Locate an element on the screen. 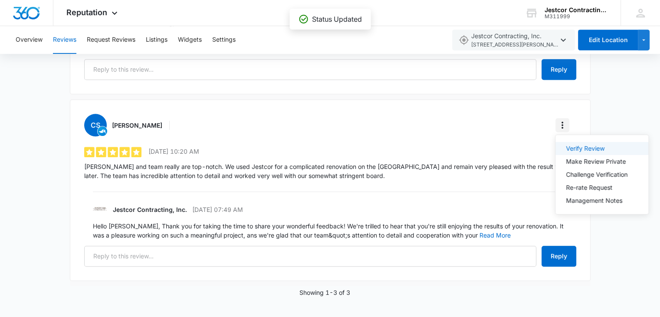 This screenshot has width=660, height=317. button: Make Review Private is located at coordinates (602, 161).